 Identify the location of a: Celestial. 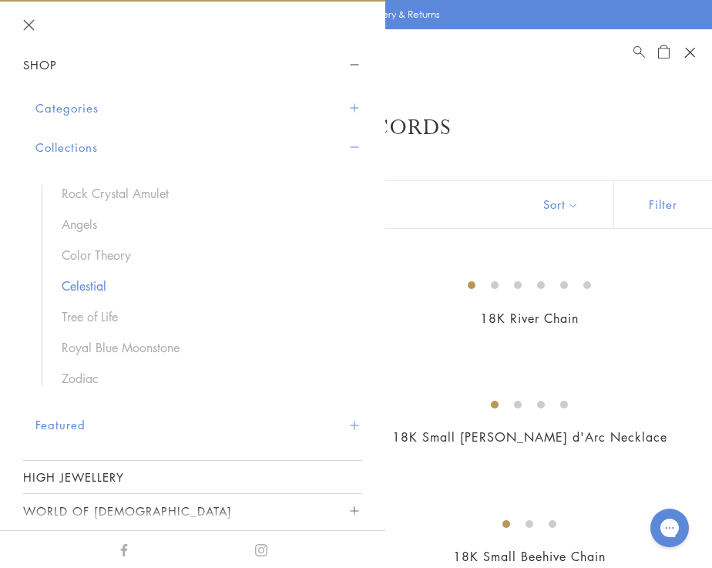
(204, 286).